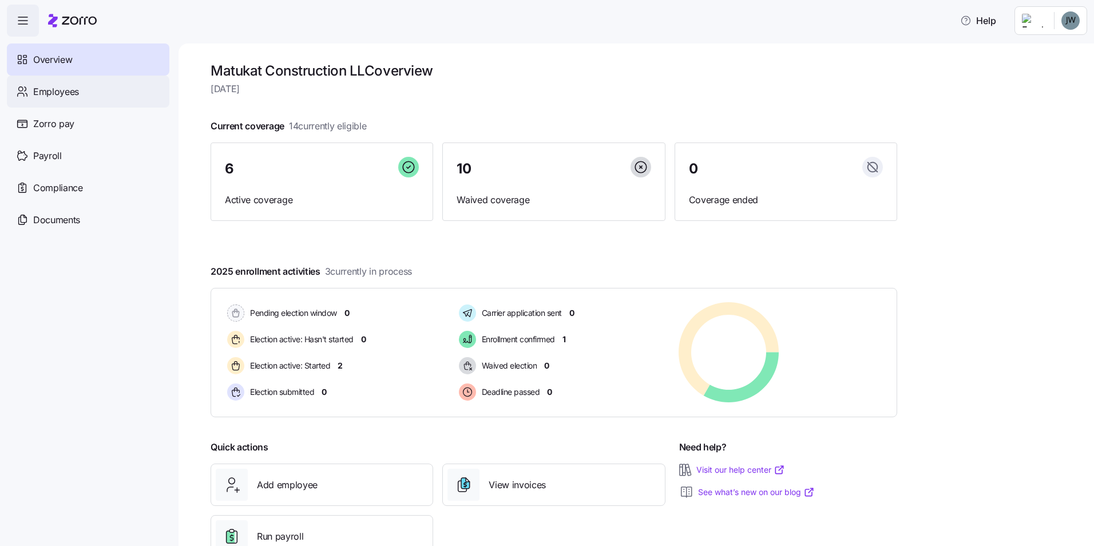 The height and width of the screenshot is (546, 1094). Describe the element at coordinates (311, 271) in the screenshot. I see `span: 2025 enrollment activities` at that location.